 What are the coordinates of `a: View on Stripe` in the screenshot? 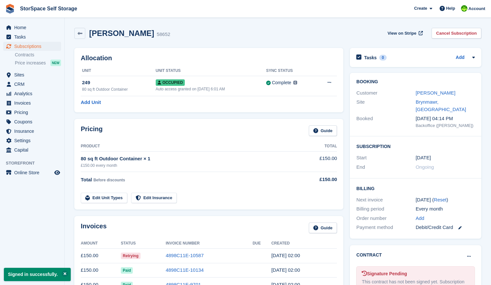 It's located at (405, 33).